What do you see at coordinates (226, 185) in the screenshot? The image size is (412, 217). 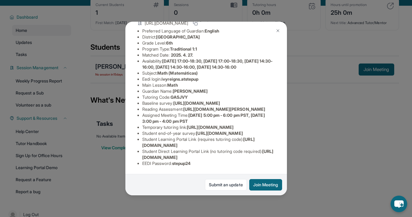 I see `a: Submit an update` at bounding box center [226, 185].